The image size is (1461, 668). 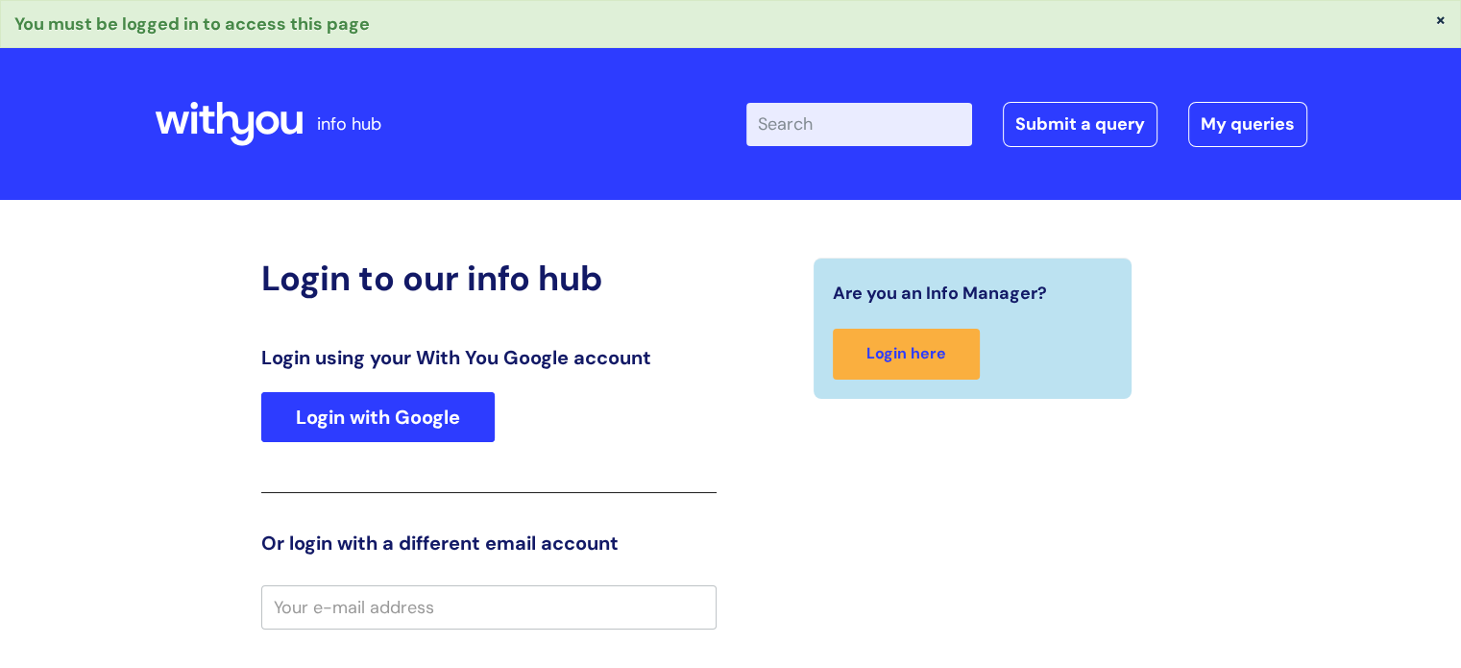 What do you see at coordinates (489, 357) in the screenshot?
I see `h3: Login using your With You Google account` at bounding box center [489, 357].